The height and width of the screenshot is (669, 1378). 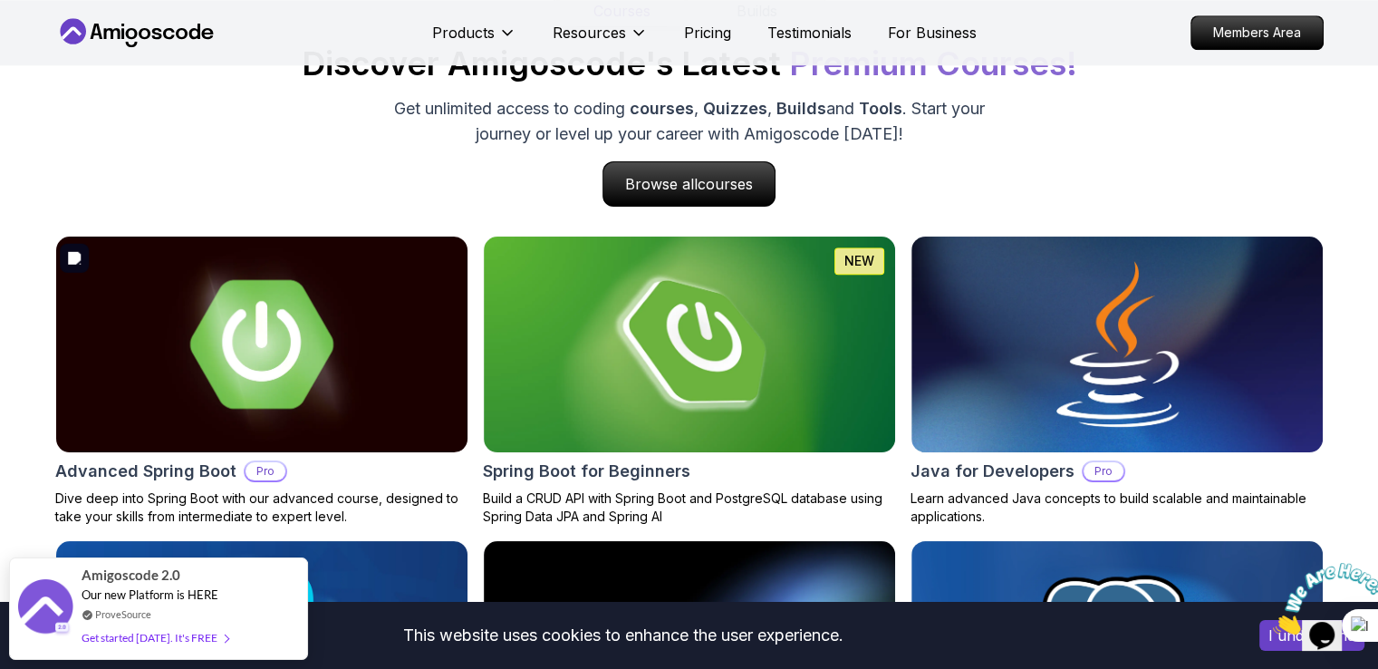 What do you see at coordinates (261, 344) in the screenshot?
I see `img: Advanced Spring Boot card` at bounding box center [261, 344].